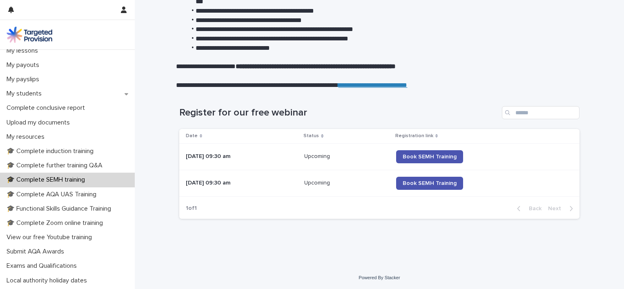 This screenshot has width=624, height=289. Describe the element at coordinates (51, 237) in the screenshot. I see `p: View our free Youtube training` at that location.